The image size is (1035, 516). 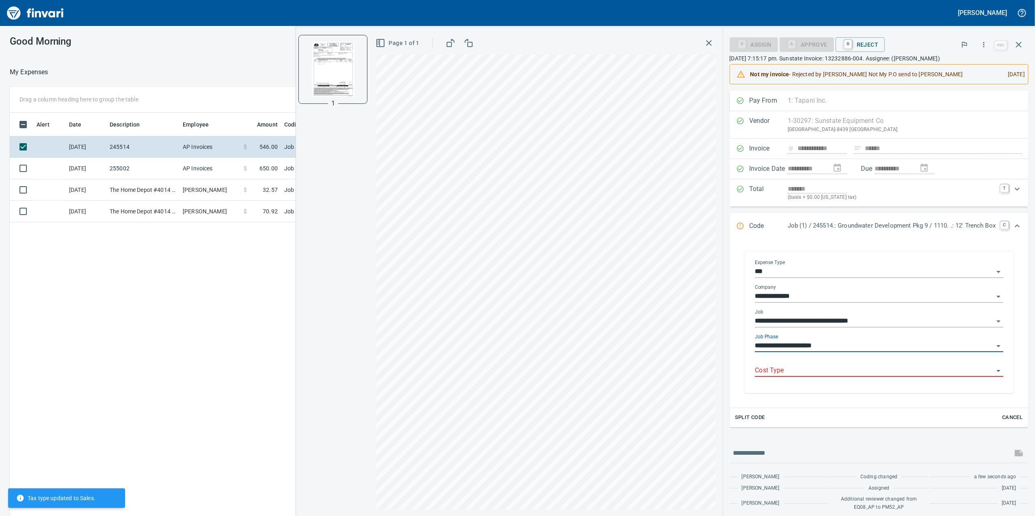 What do you see at coordinates (270, 190) in the screenshot?
I see `span: 32.57` at bounding box center [270, 190].